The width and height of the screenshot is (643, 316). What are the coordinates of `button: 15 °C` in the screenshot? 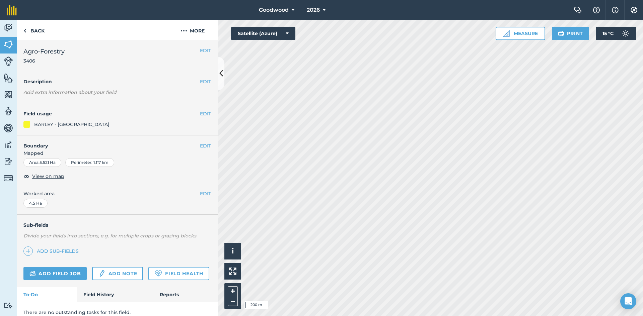 It's located at (616, 33).